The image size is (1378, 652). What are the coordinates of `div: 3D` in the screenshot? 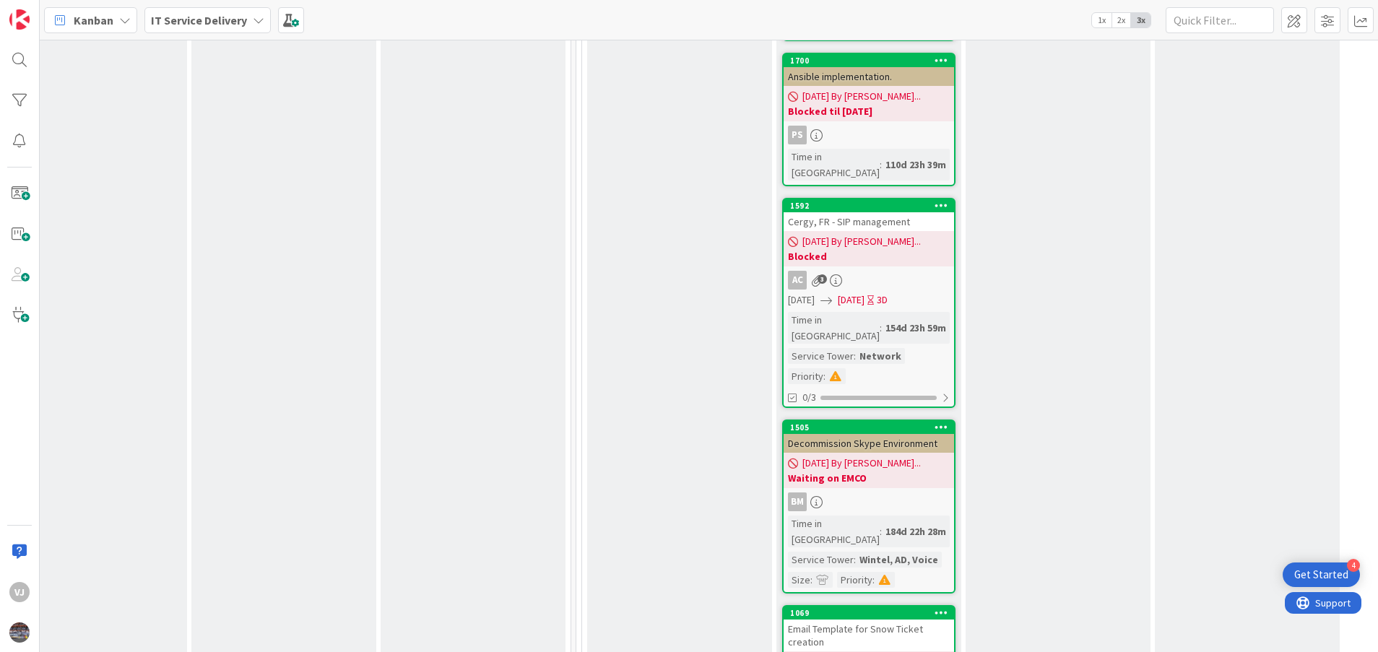 It's located at (882, 300).